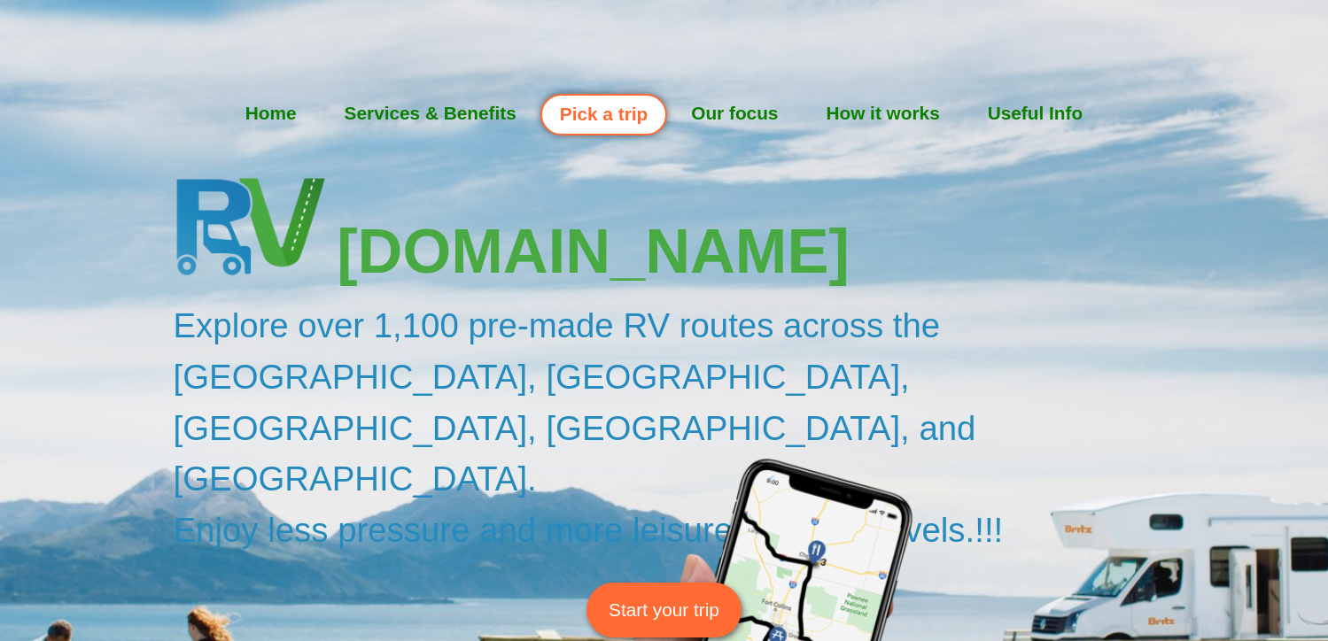 Image resolution: width=1328 pixels, height=641 pixels. Describe the element at coordinates (735, 113) in the screenshot. I see `a: Our focus` at that location.